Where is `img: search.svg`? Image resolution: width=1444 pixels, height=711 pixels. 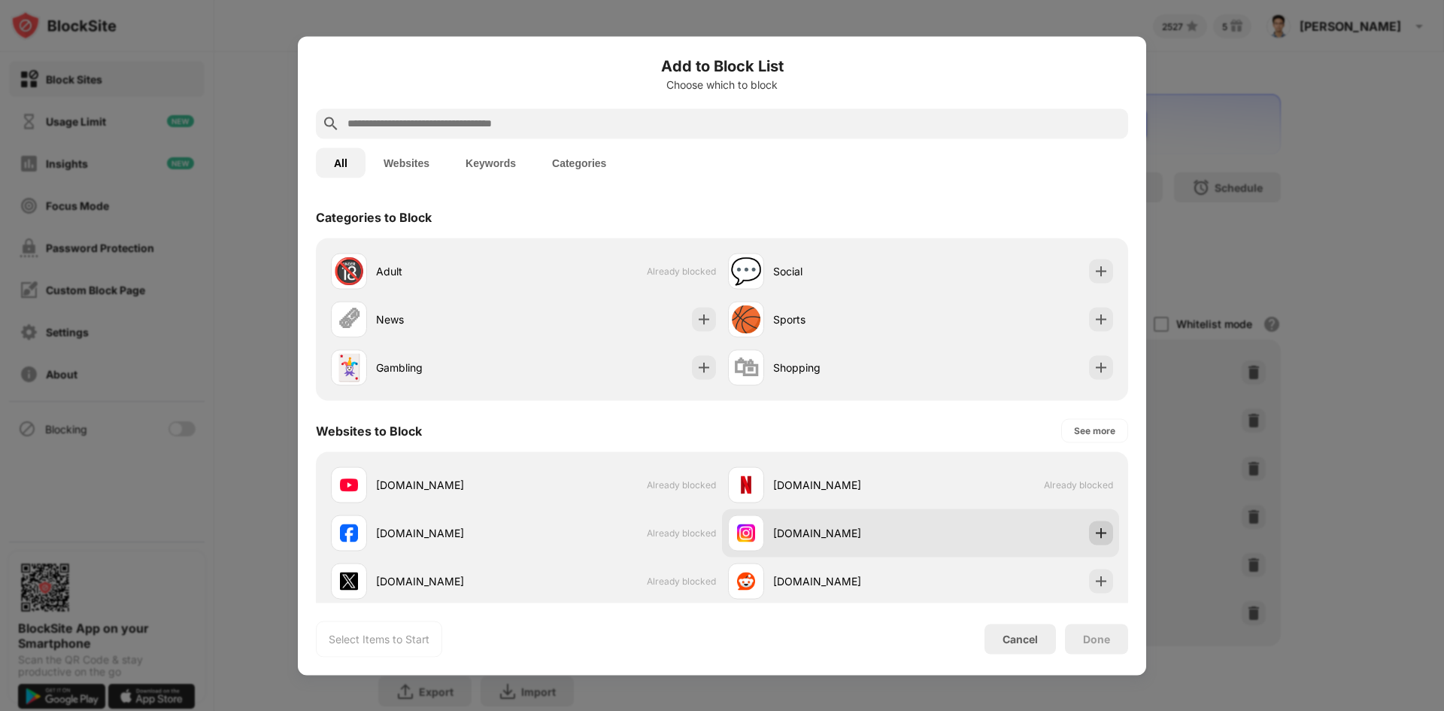 img: search.svg is located at coordinates (331, 123).